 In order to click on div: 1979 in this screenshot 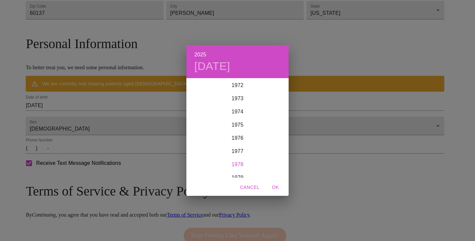, I will do `click(238, 178)`.